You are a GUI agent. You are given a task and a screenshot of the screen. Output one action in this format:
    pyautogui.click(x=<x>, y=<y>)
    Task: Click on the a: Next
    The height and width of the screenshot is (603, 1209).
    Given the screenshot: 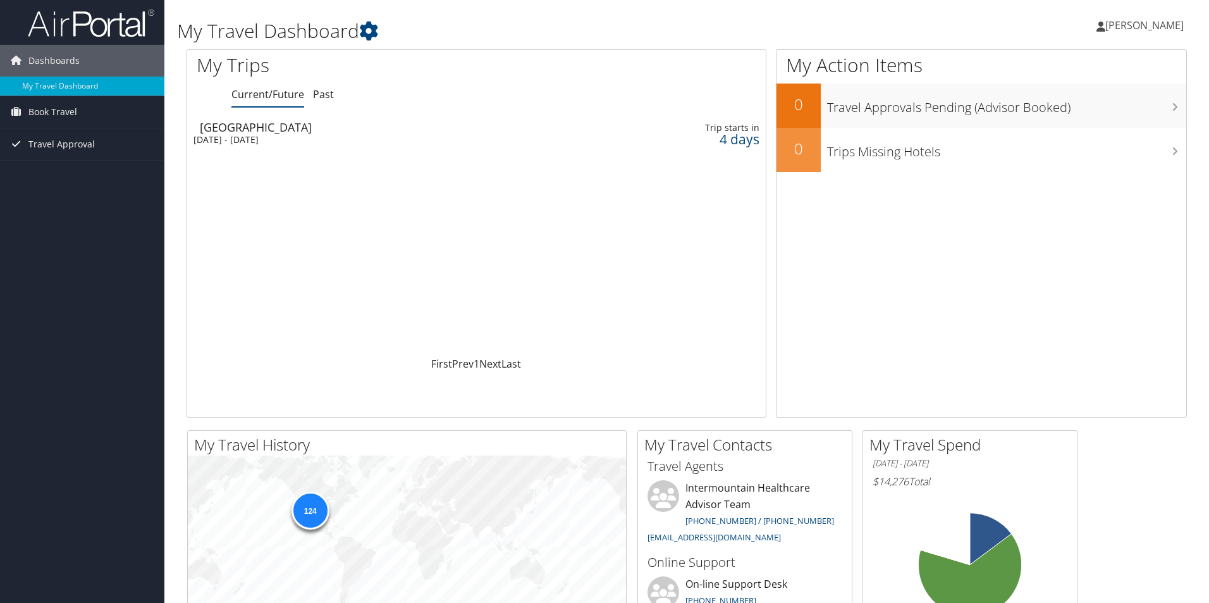 What is the action you would take?
    pyautogui.click(x=490, y=364)
    